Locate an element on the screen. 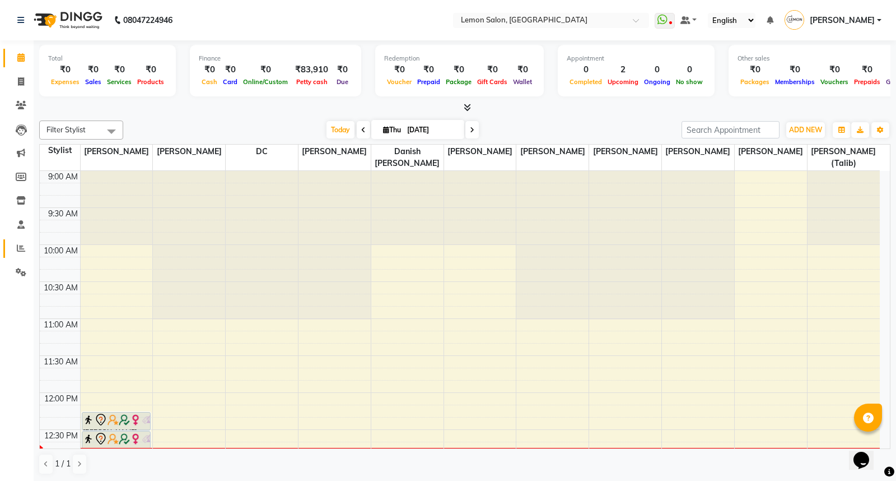  span: Expenses is located at coordinates (65, 82).